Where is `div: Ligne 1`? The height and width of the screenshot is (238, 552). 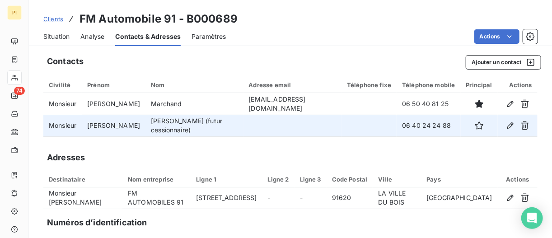 div: Ligne 1 is located at coordinates (226, 179).